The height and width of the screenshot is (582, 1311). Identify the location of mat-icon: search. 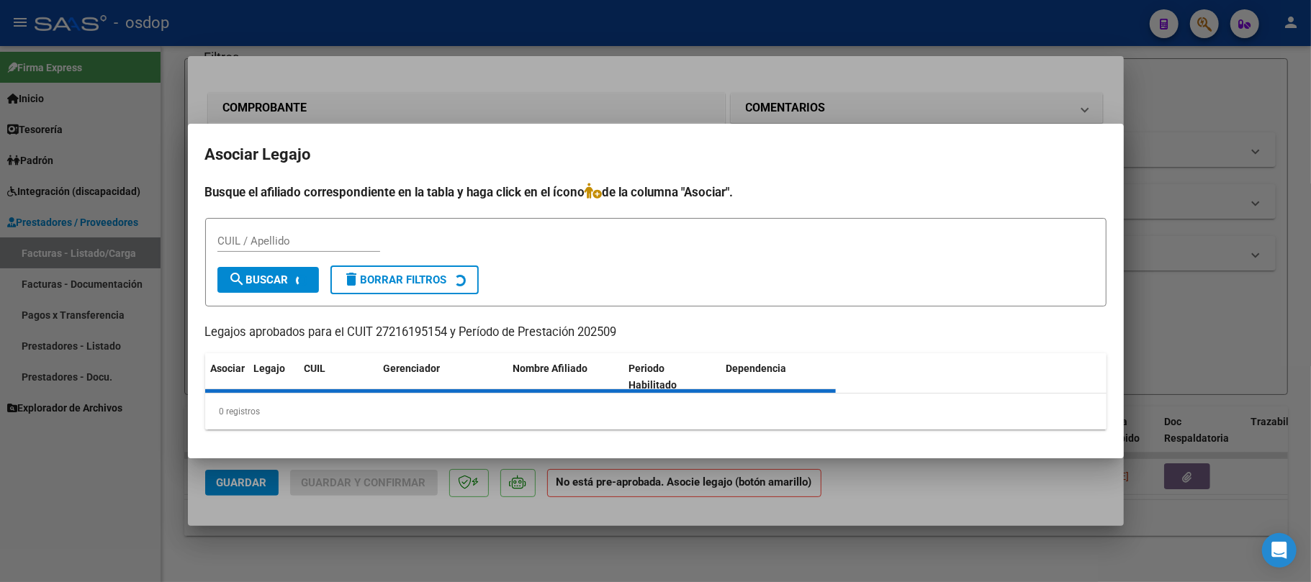
(238, 279).